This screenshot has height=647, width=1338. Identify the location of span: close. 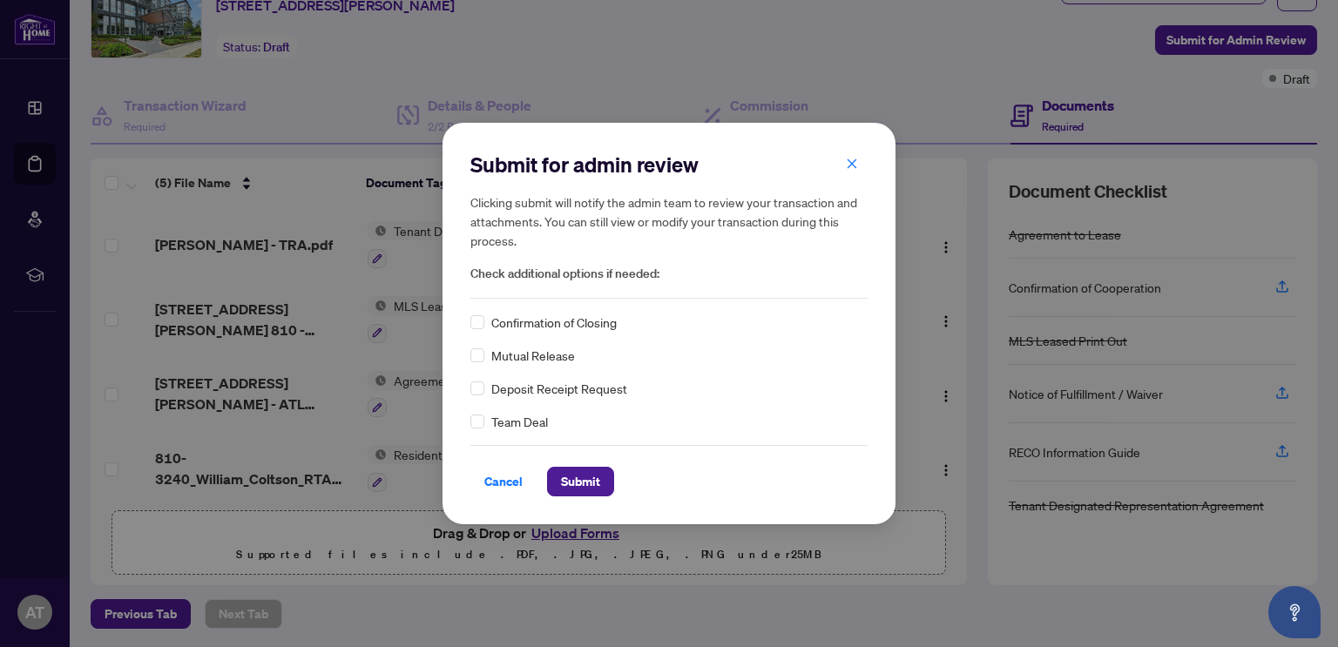
(852, 164).